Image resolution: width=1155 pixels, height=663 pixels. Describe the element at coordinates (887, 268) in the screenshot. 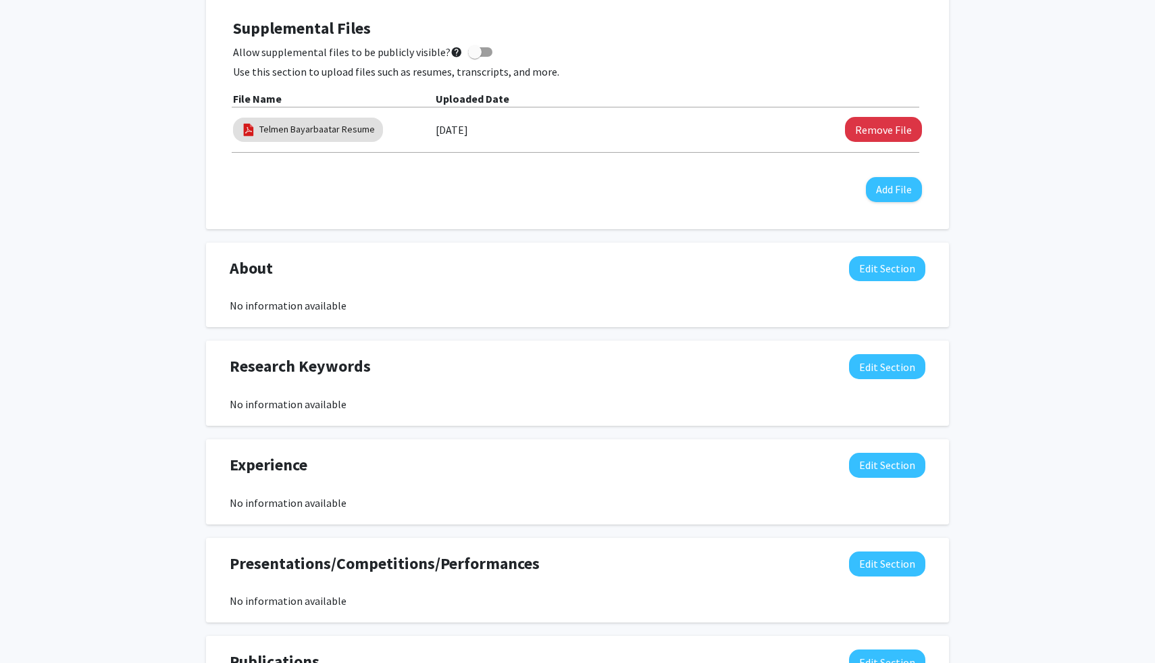

I see `button: Edit About` at that location.